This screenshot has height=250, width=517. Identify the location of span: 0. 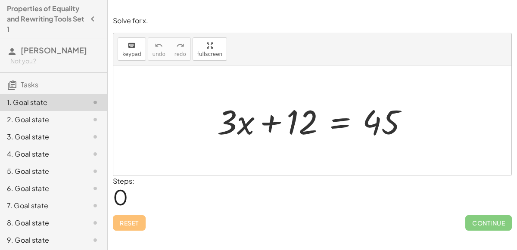
(120, 197).